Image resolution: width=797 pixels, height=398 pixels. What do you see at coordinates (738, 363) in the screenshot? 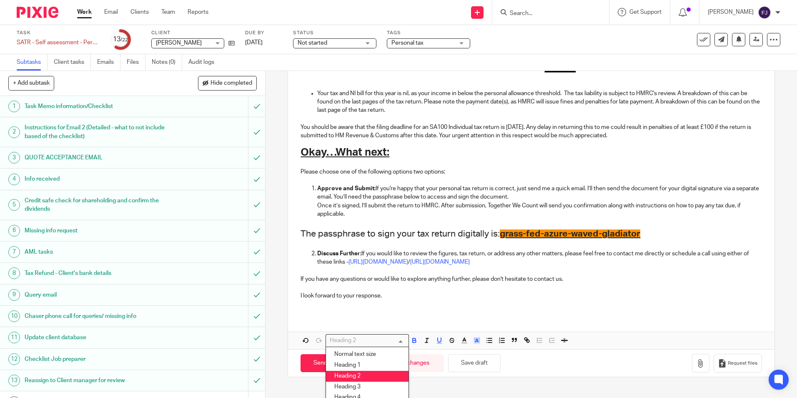
I see `button: Request files` at bounding box center [738, 363].